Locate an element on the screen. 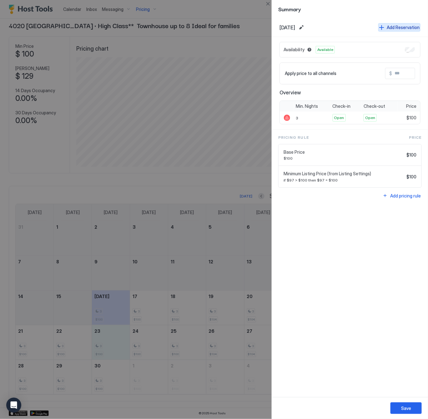 The width and height of the screenshot is (428, 419). span: Pricing Rule is located at coordinates (294, 138).